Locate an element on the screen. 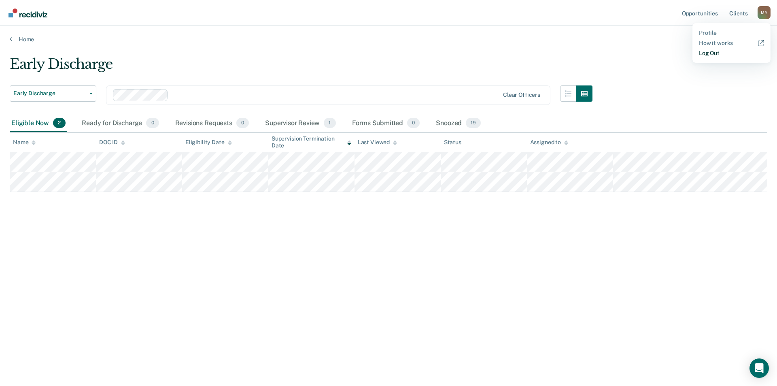 The image size is (777, 386). div: Early Discharge is located at coordinates (301, 67).